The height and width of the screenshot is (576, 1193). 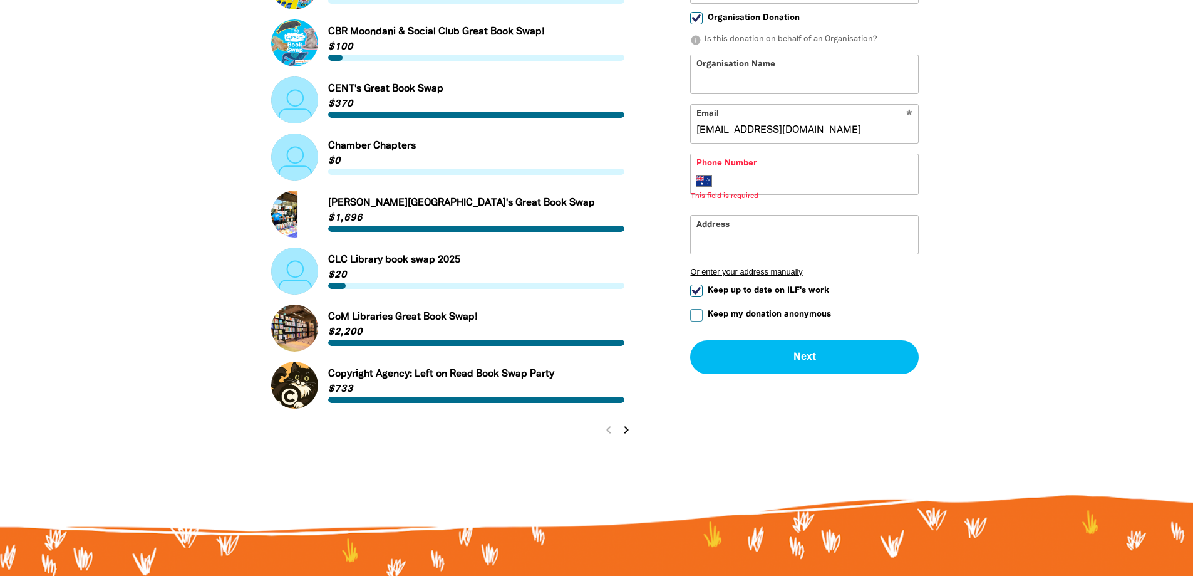 I want to click on input: Keep my donation anonymous, so click(x=697, y=314).